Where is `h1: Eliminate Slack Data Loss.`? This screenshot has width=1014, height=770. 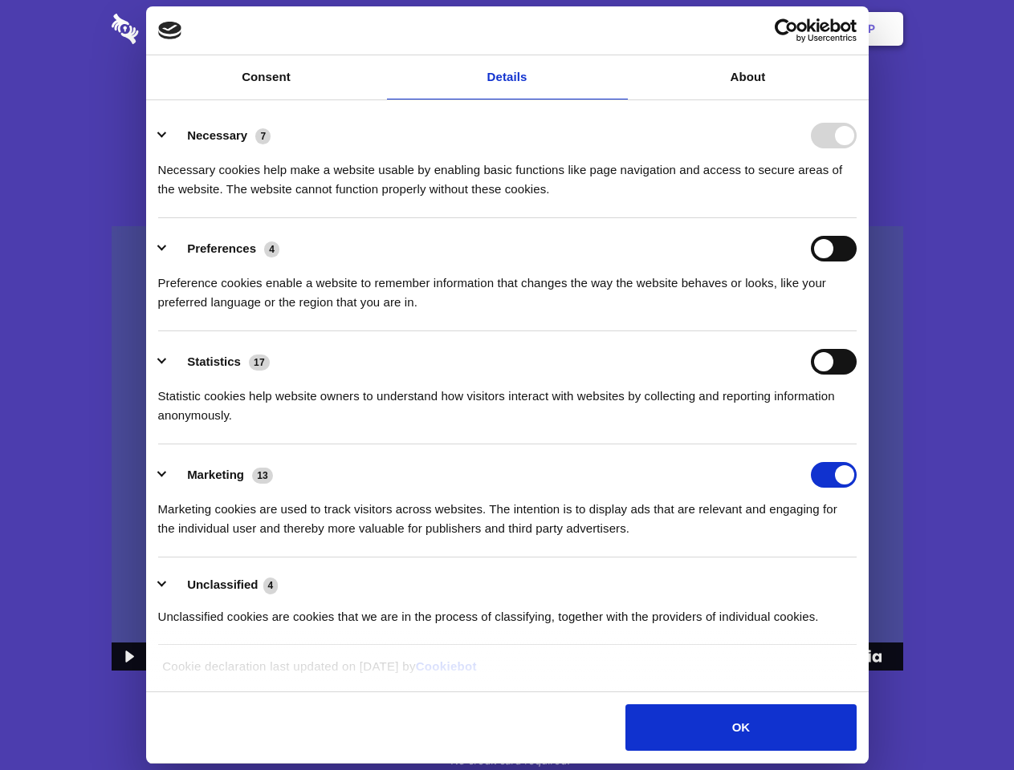 h1: Eliminate Slack Data Loss. is located at coordinates (507, 101).